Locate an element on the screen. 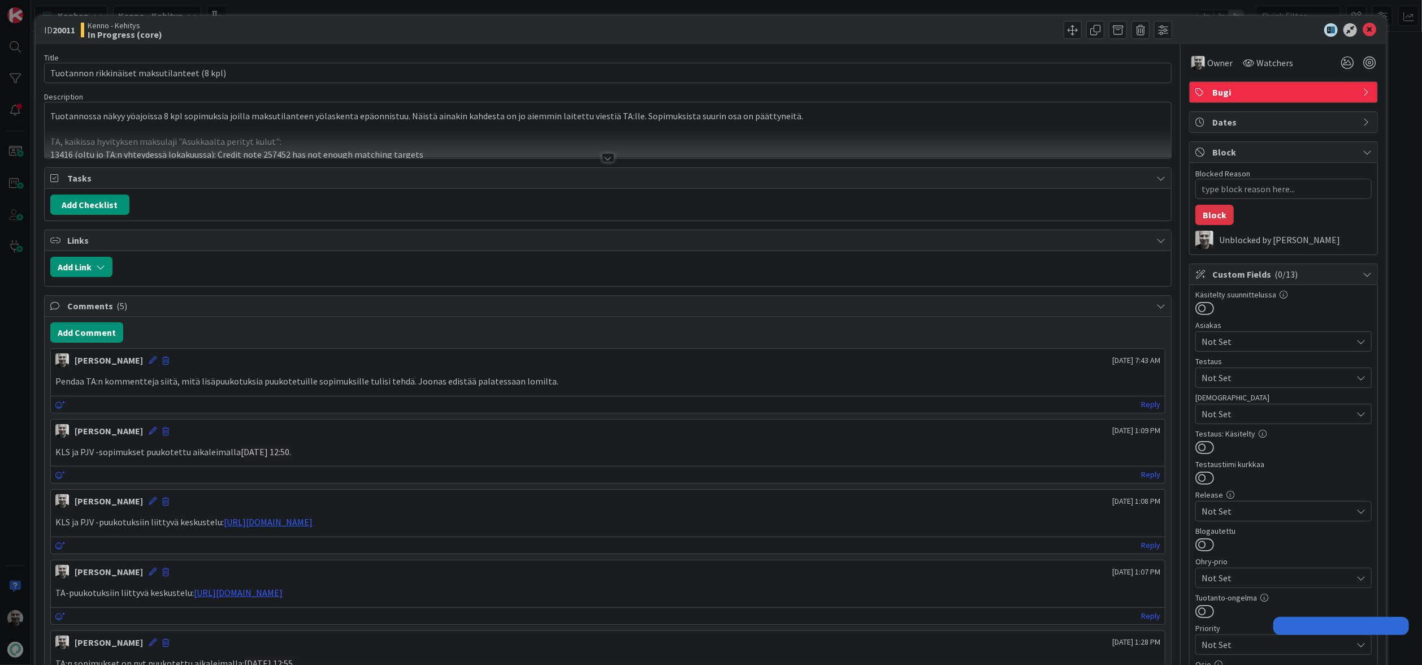 This screenshot has height=665, width=1422. div: Käsitelty suunnittelussa is located at coordinates (1283, 294).